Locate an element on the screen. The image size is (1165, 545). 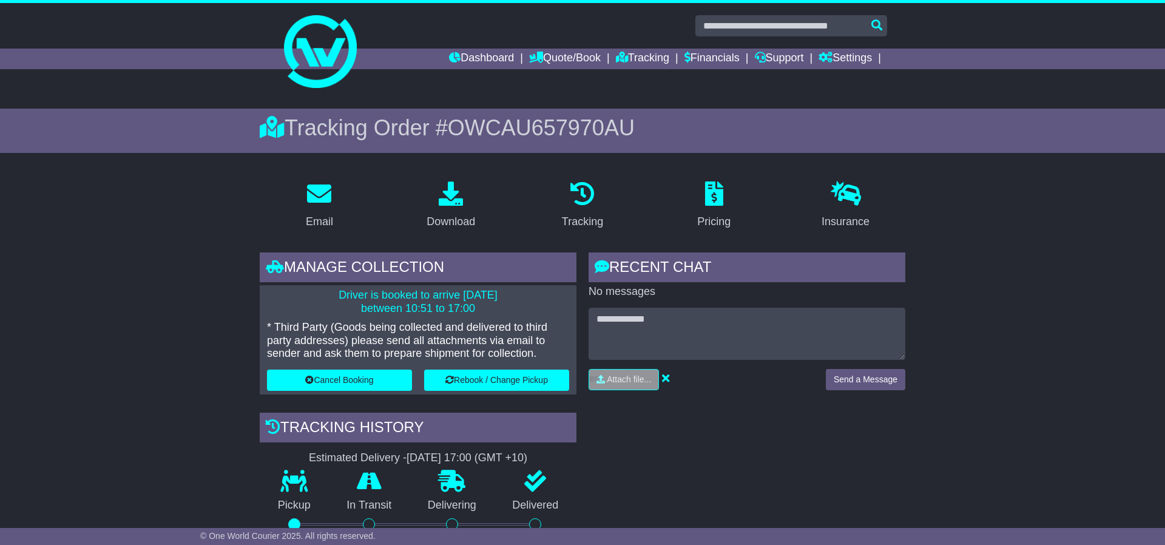
a: Insurance is located at coordinates (845, 206).